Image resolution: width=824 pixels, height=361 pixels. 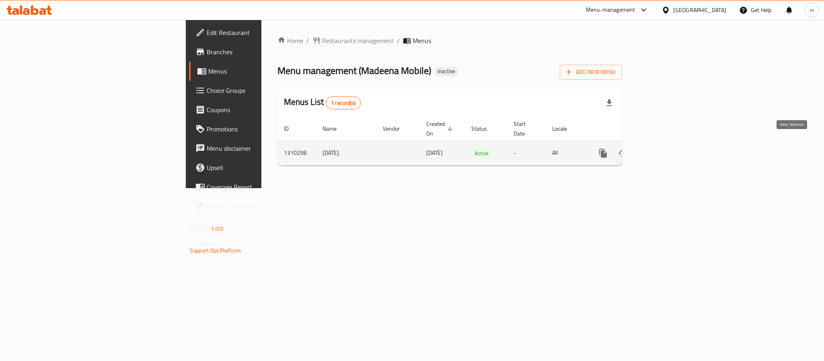 I want to click on span: Coupons, so click(x=262, y=110).